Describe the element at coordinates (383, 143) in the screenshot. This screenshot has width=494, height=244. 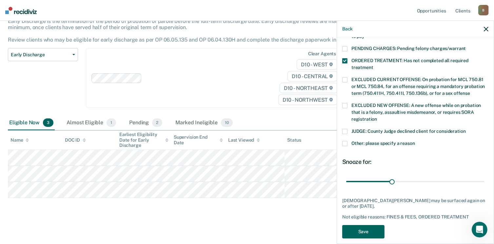
I see `span: Other: please specify a reason` at that location.